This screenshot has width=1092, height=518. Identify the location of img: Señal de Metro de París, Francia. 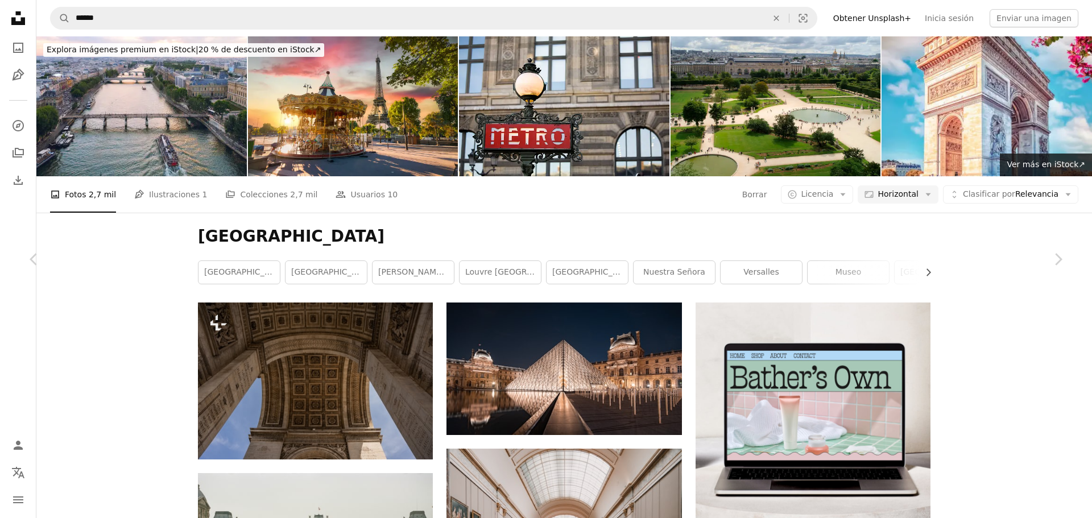
(564, 106).